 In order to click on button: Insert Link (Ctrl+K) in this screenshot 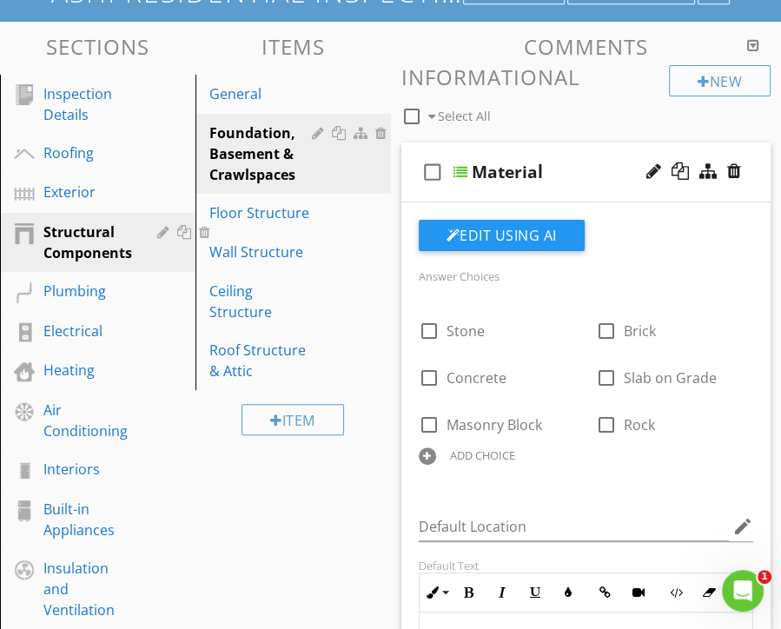, I will do `click(606, 593)`.